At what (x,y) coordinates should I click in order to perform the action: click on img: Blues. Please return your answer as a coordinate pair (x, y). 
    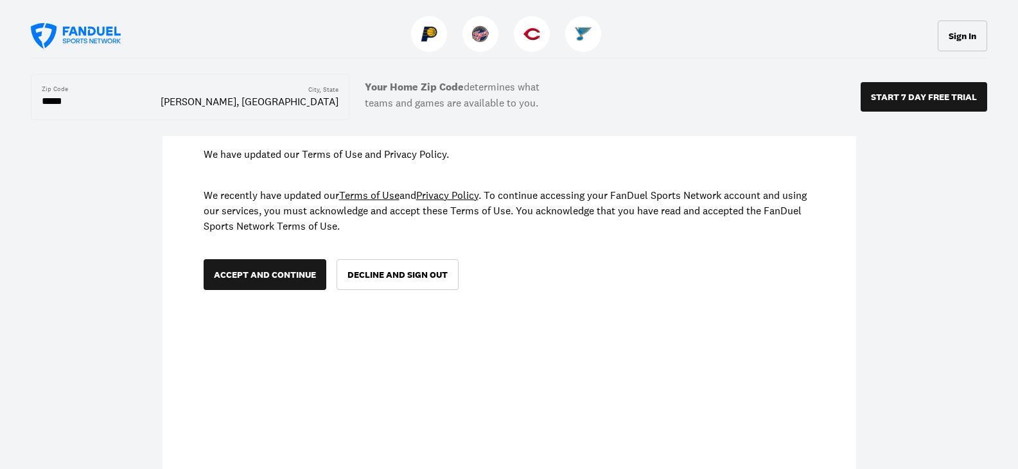
    Looking at the image, I should click on (583, 34).